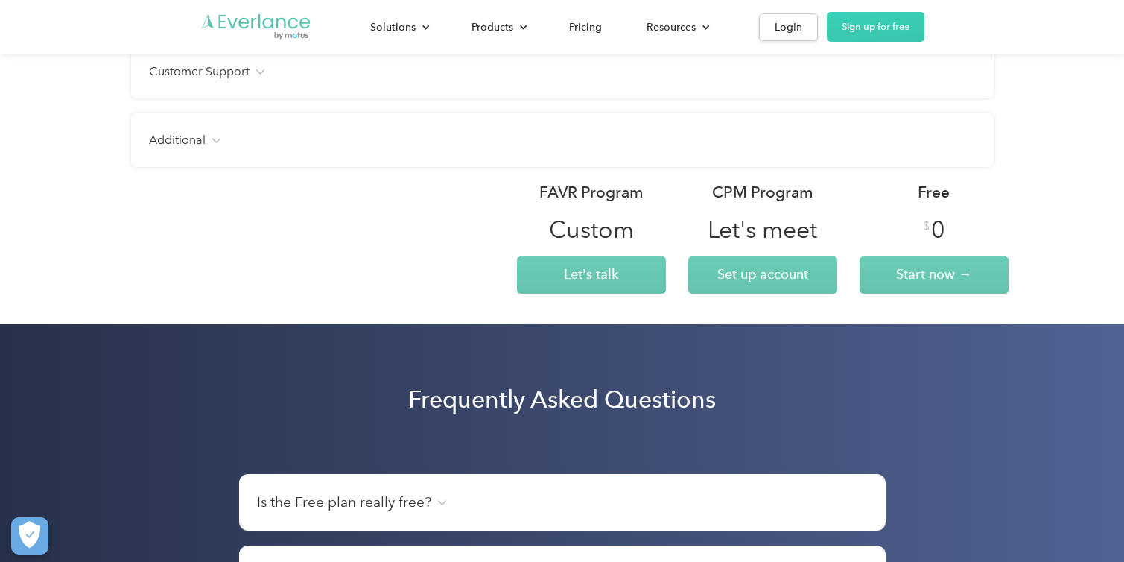  Describe the element at coordinates (177, 140) in the screenshot. I see `h4: Additional` at that location.